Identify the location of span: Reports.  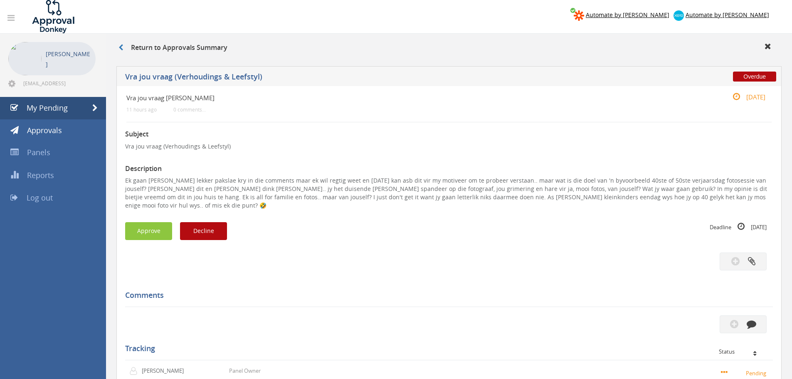
(40, 175).